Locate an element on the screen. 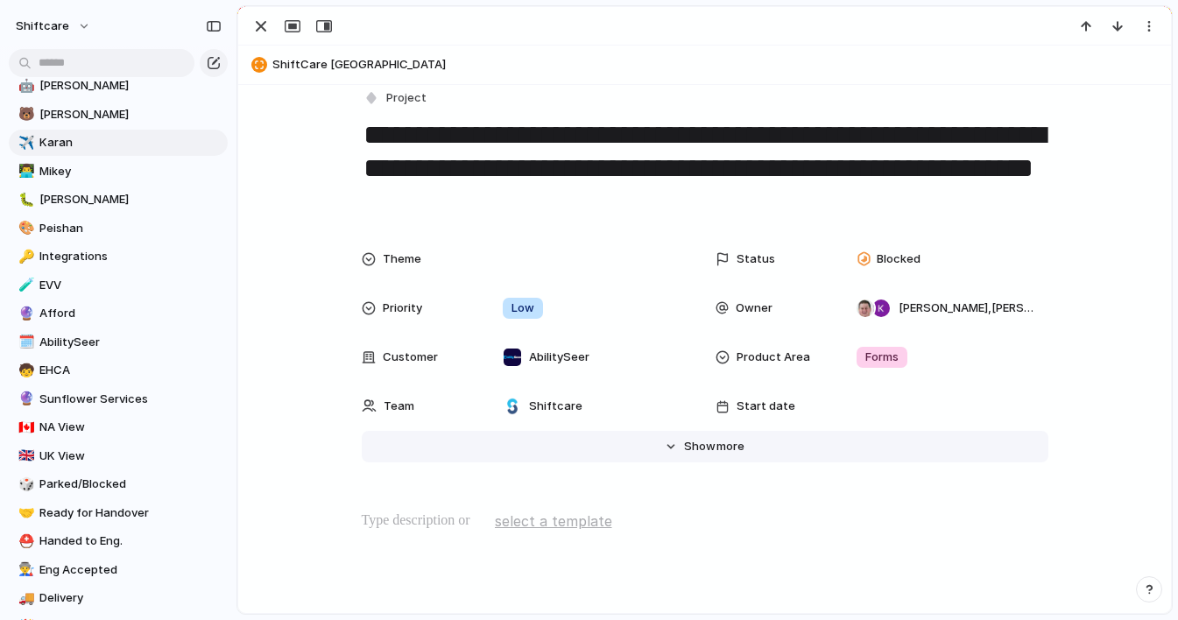 The height and width of the screenshot is (620, 1178). a: 🚚Delivery is located at coordinates (118, 598).